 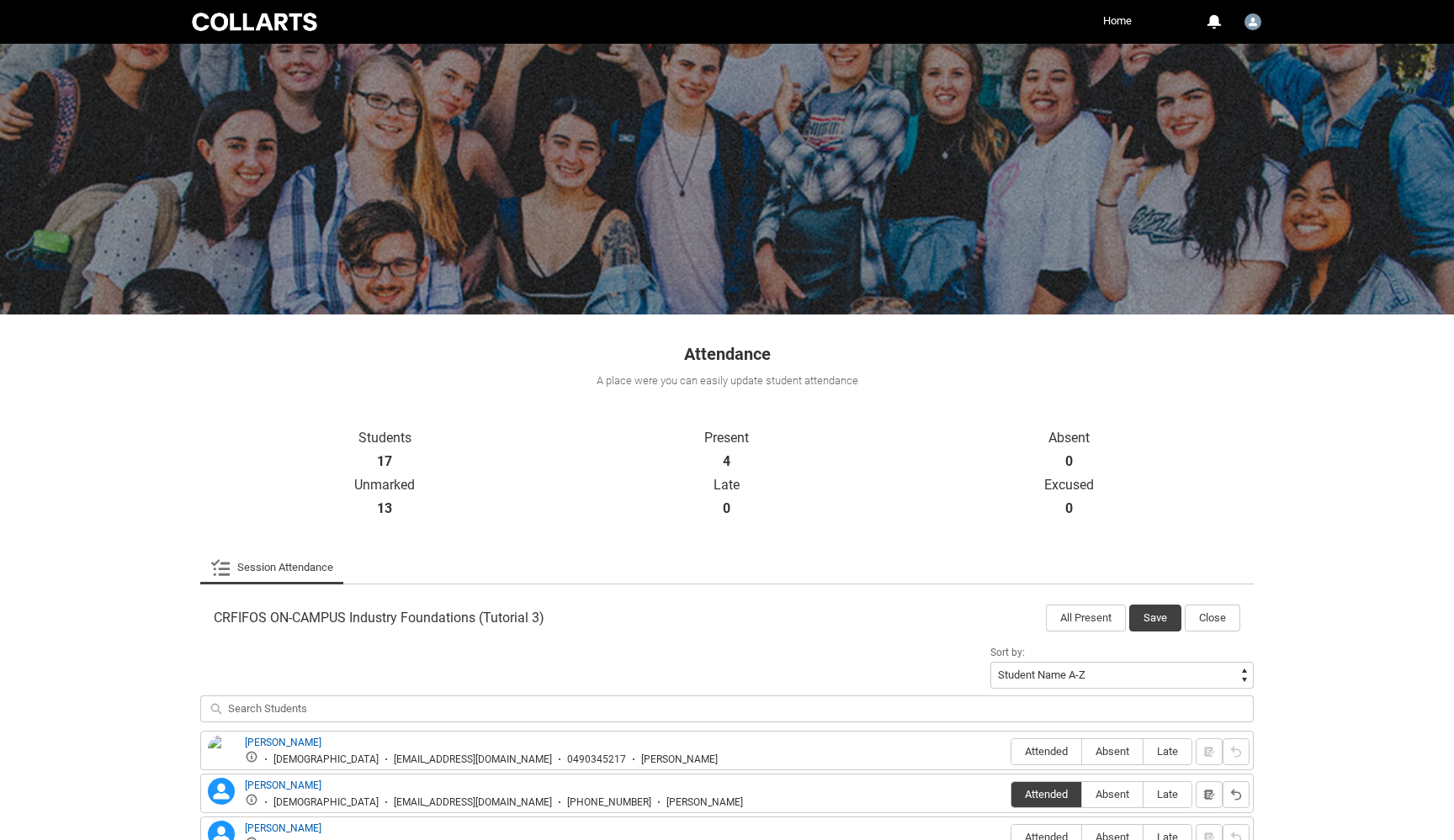 What do you see at coordinates (727, 381) in the screenshot?
I see `div: A place were you can easily update student attendance` at bounding box center [727, 381].